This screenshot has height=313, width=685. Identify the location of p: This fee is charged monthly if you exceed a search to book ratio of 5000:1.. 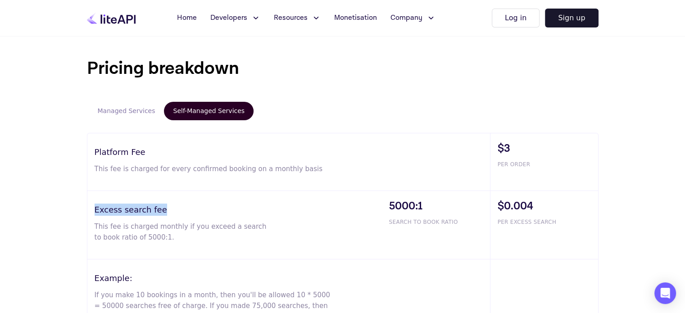
(180, 232).